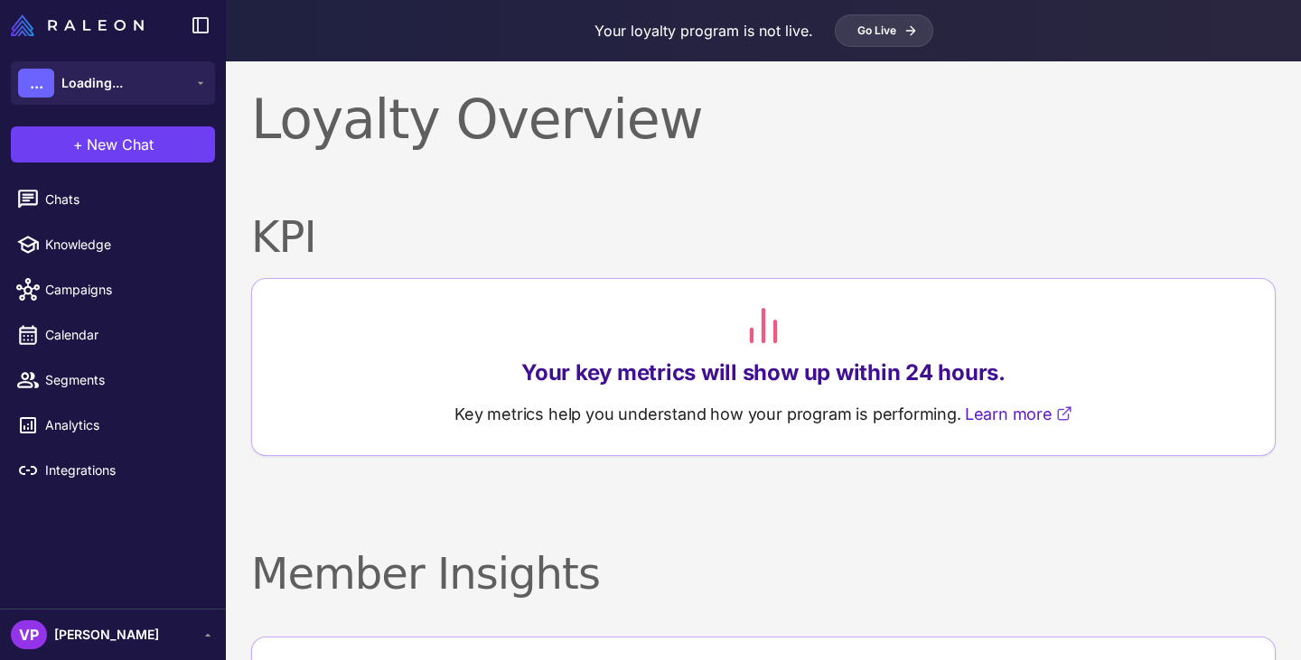 This screenshot has height=660, width=1301. Describe the element at coordinates (113, 471) in the screenshot. I see `a: Integrations` at that location.